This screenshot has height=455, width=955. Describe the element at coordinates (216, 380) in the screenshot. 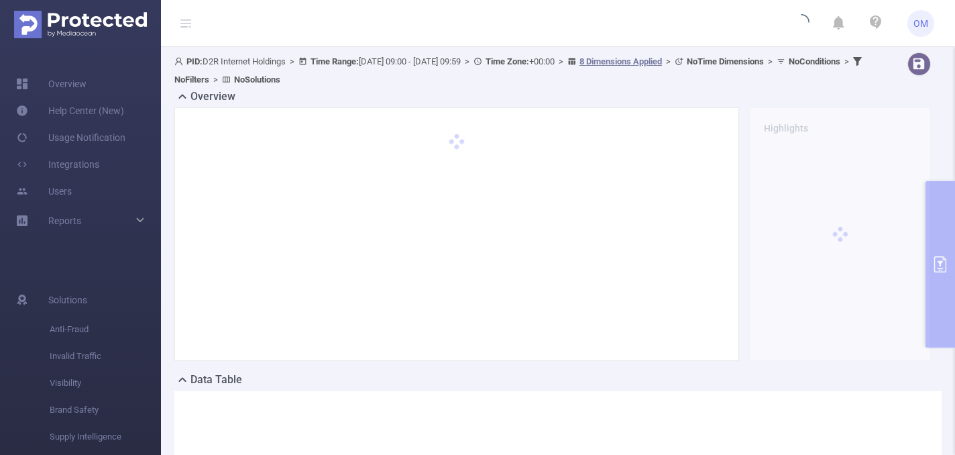

I see `h2: Data Table` at that location.